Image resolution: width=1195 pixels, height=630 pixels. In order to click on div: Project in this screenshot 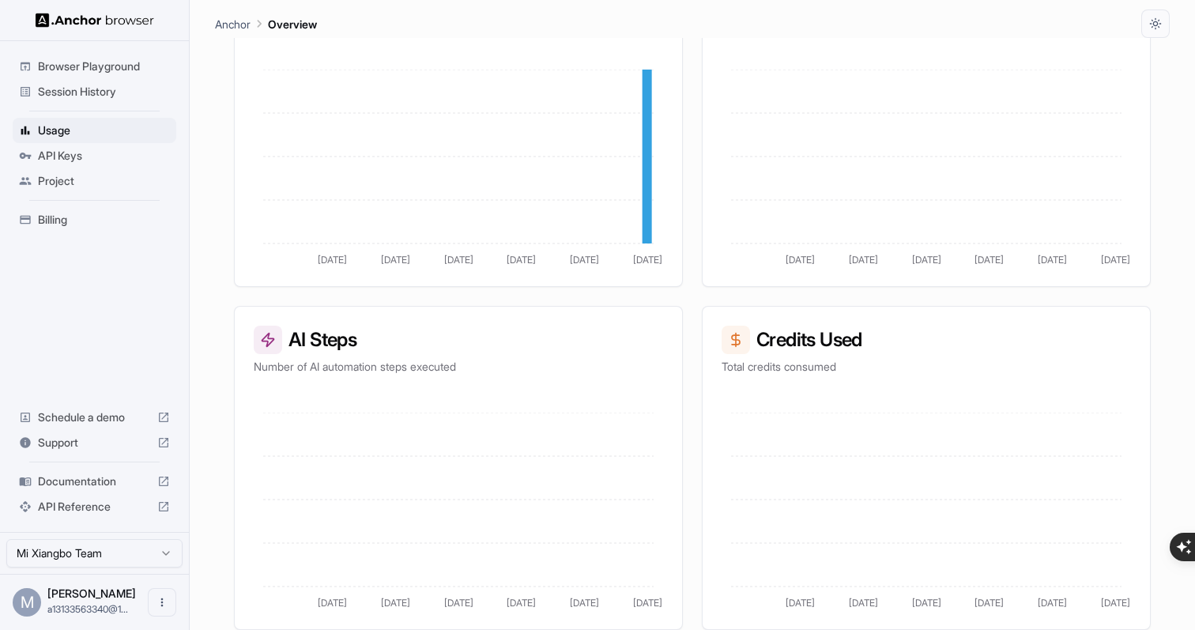, I will do `click(94, 181)`.